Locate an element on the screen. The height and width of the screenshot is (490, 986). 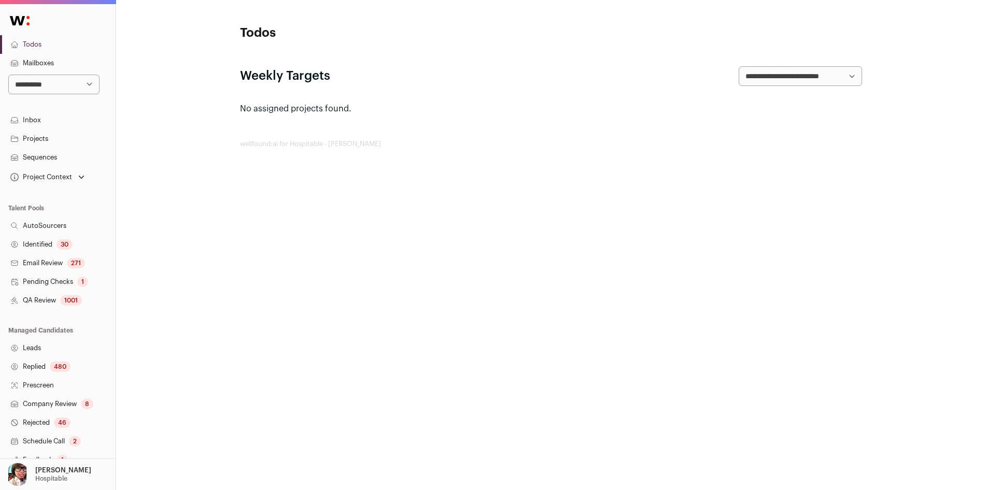
h2: Weekly Targets is located at coordinates (285, 76).